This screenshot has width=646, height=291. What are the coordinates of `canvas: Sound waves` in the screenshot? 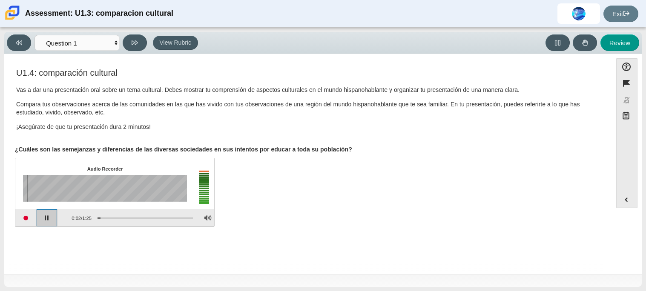 It's located at (105, 188).